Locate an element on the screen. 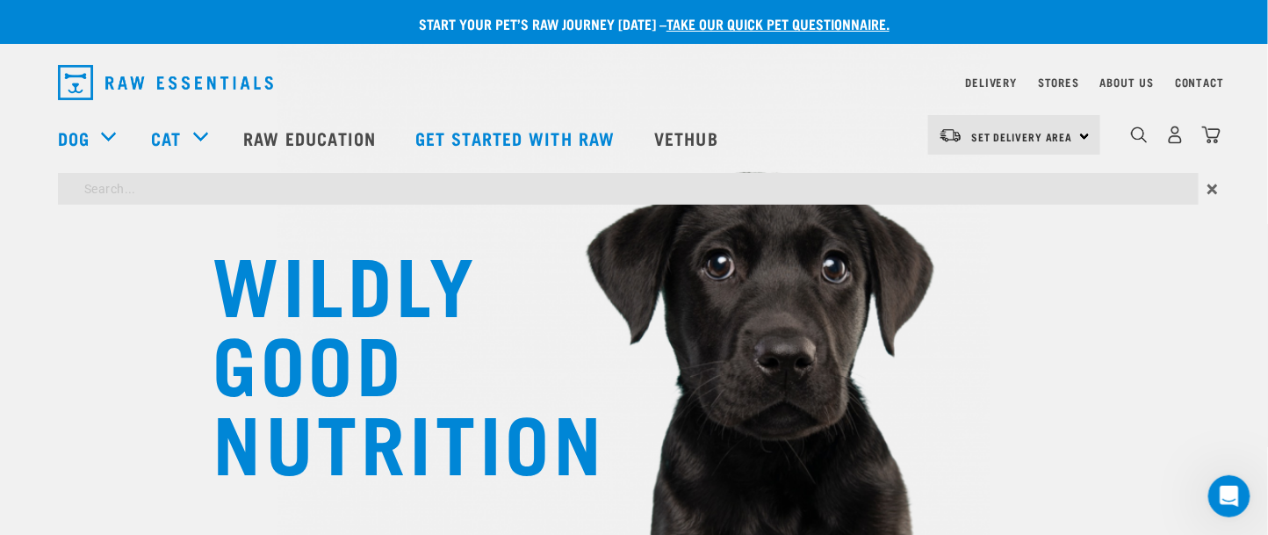  a: Vethub is located at coordinates (689, 138).